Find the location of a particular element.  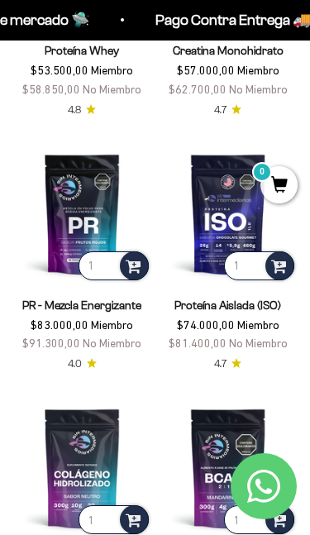

span: $81.400,00 is located at coordinates (198, 343).